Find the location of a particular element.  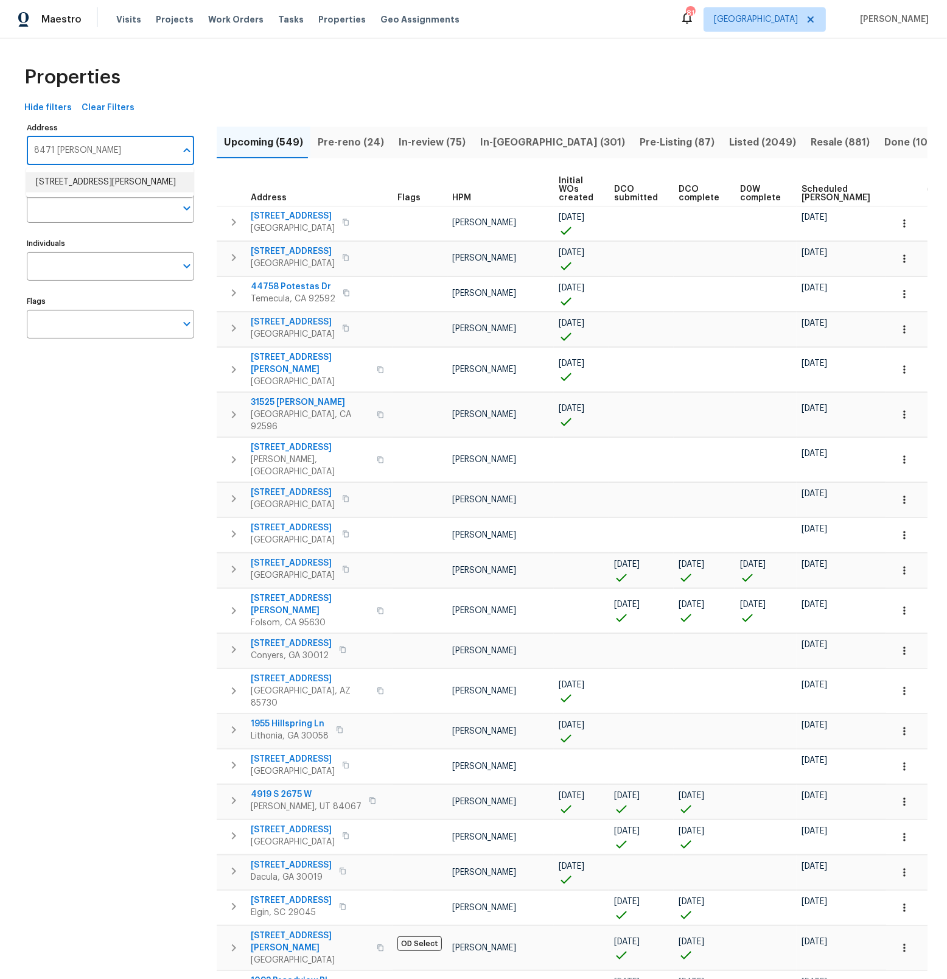

span: Listed (2049) is located at coordinates (763, 142).